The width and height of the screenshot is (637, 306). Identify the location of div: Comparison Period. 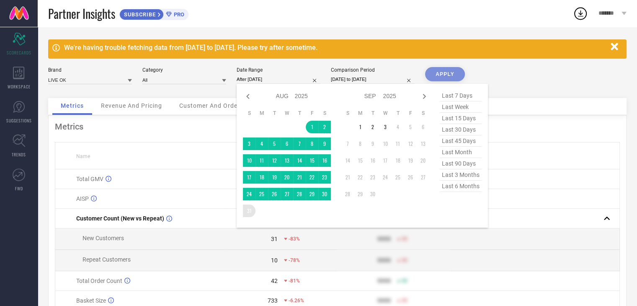
(373, 70).